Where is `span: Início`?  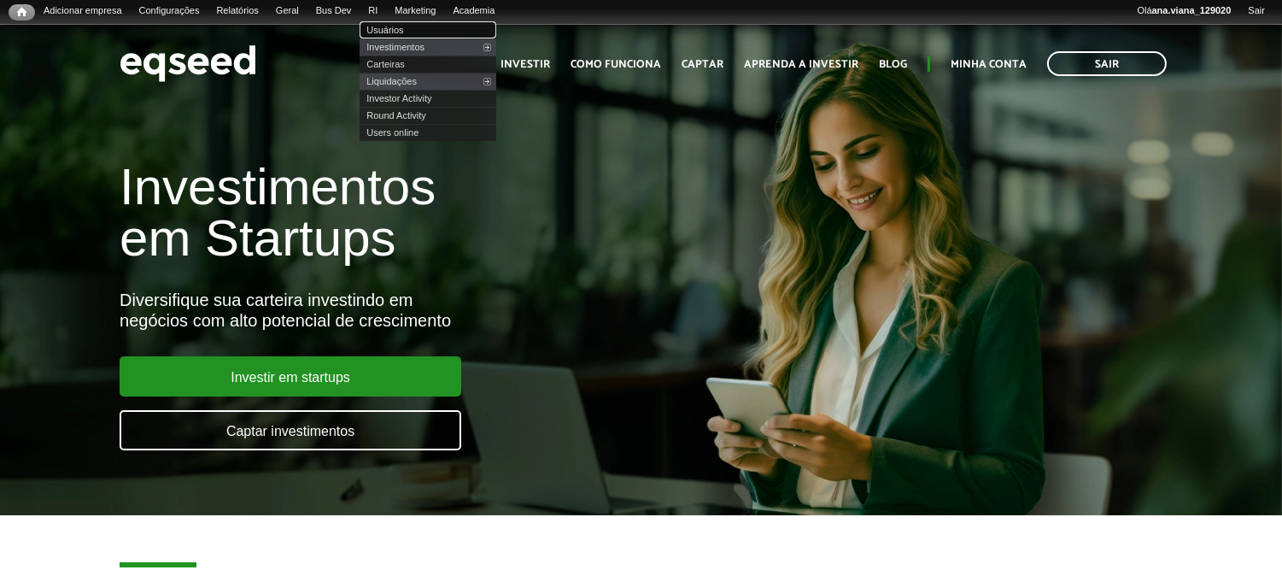 span: Início is located at coordinates (21, 12).